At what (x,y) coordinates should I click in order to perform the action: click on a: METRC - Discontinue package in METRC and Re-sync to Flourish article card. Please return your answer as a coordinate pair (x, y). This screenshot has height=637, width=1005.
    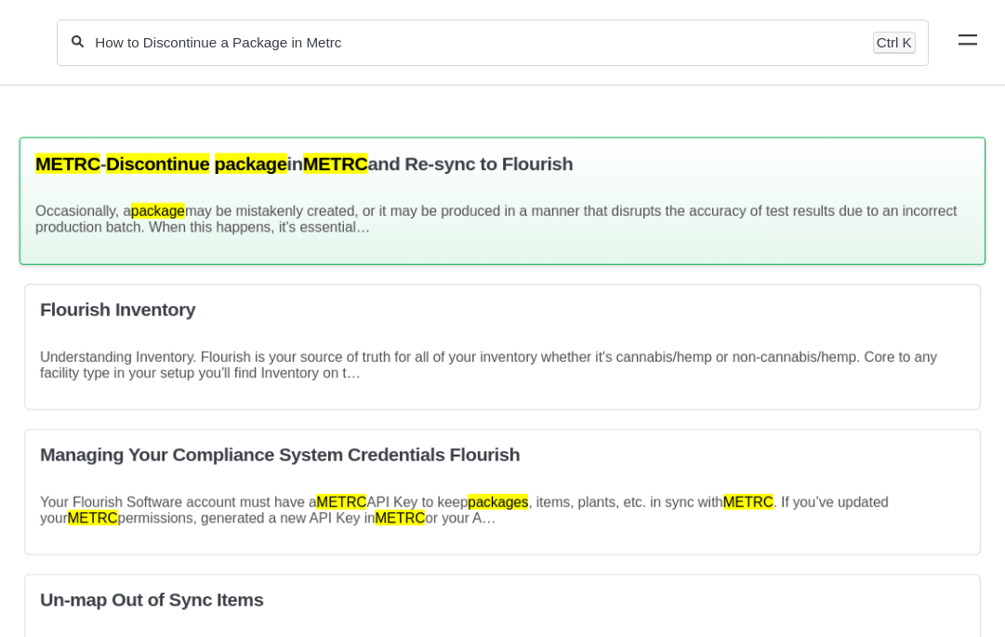
    Looking at the image, I should click on (502, 201).